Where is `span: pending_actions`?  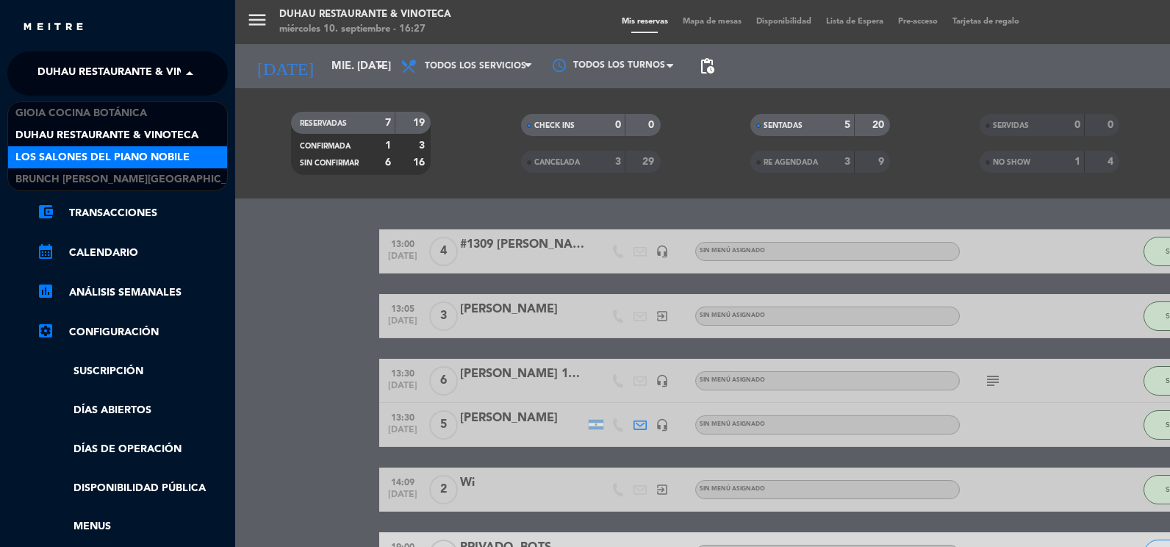
span: pending_actions is located at coordinates (707, 66).